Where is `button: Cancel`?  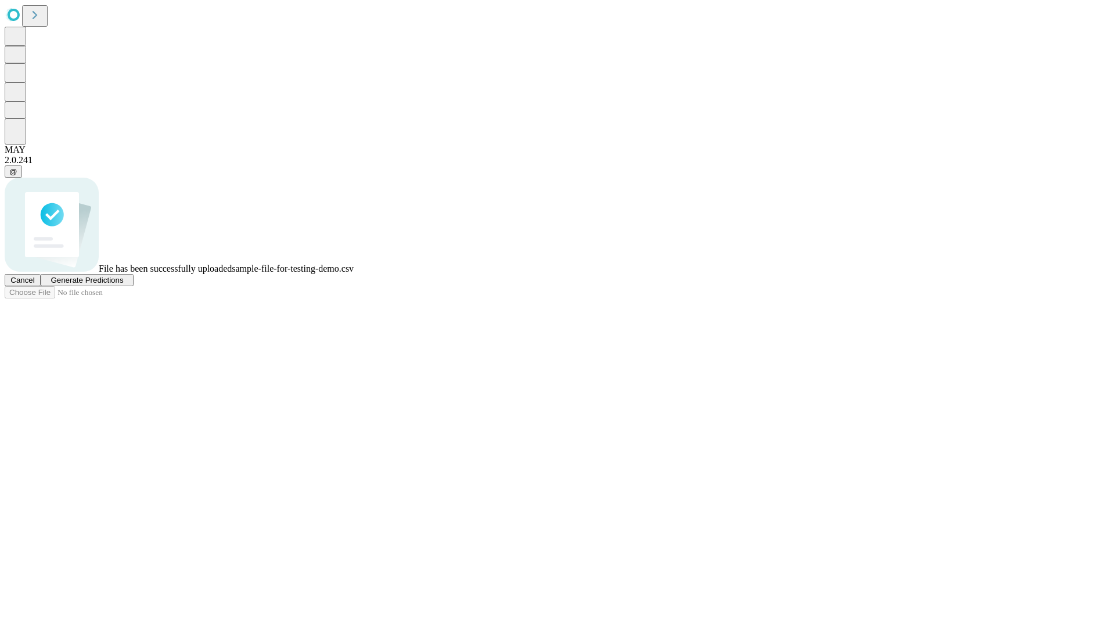
button: Cancel is located at coordinates (23, 280).